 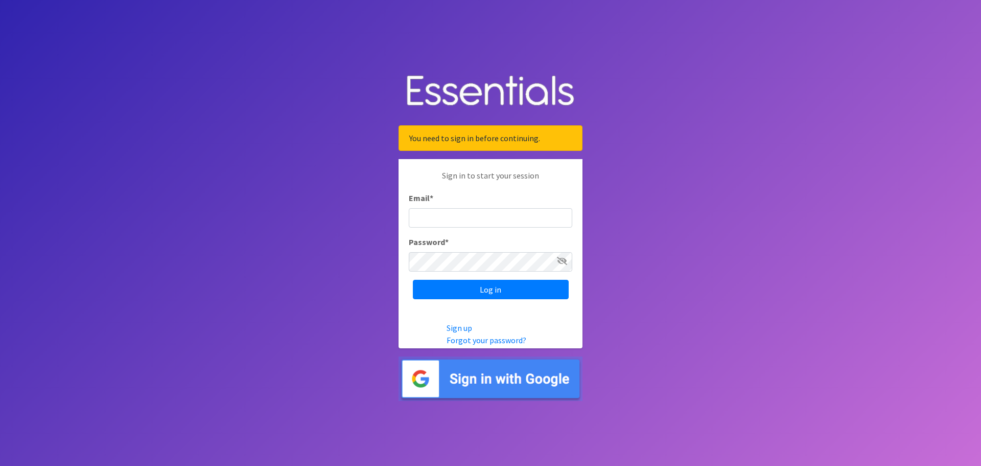 What do you see at coordinates (421, 198) in the screenshot?
I see `label: Email` at bounding box center [421, 198].